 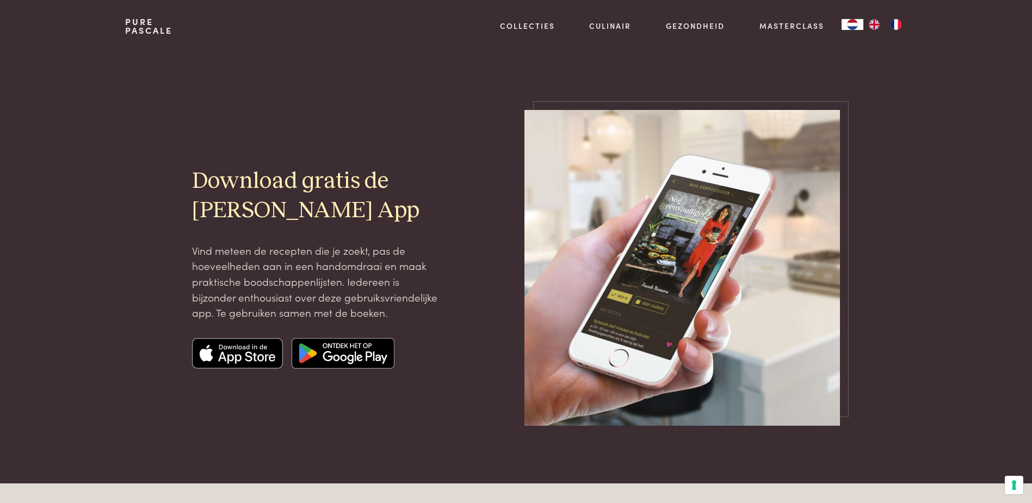 What do you see at coordinates (527, 26) in the screenshot?
I see `a: Collecties` at bounding box center [527, 26].